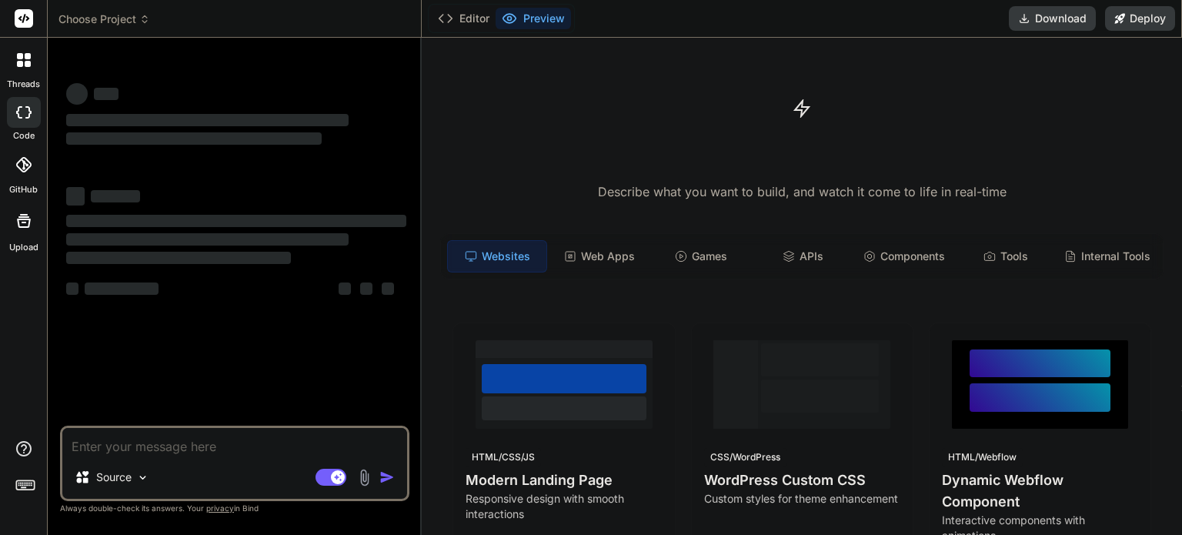 This screenshot has width=1182, height=535. I want to click on p: Describe what you want to build, and watch it come to life in real-time, so click(802, 192).